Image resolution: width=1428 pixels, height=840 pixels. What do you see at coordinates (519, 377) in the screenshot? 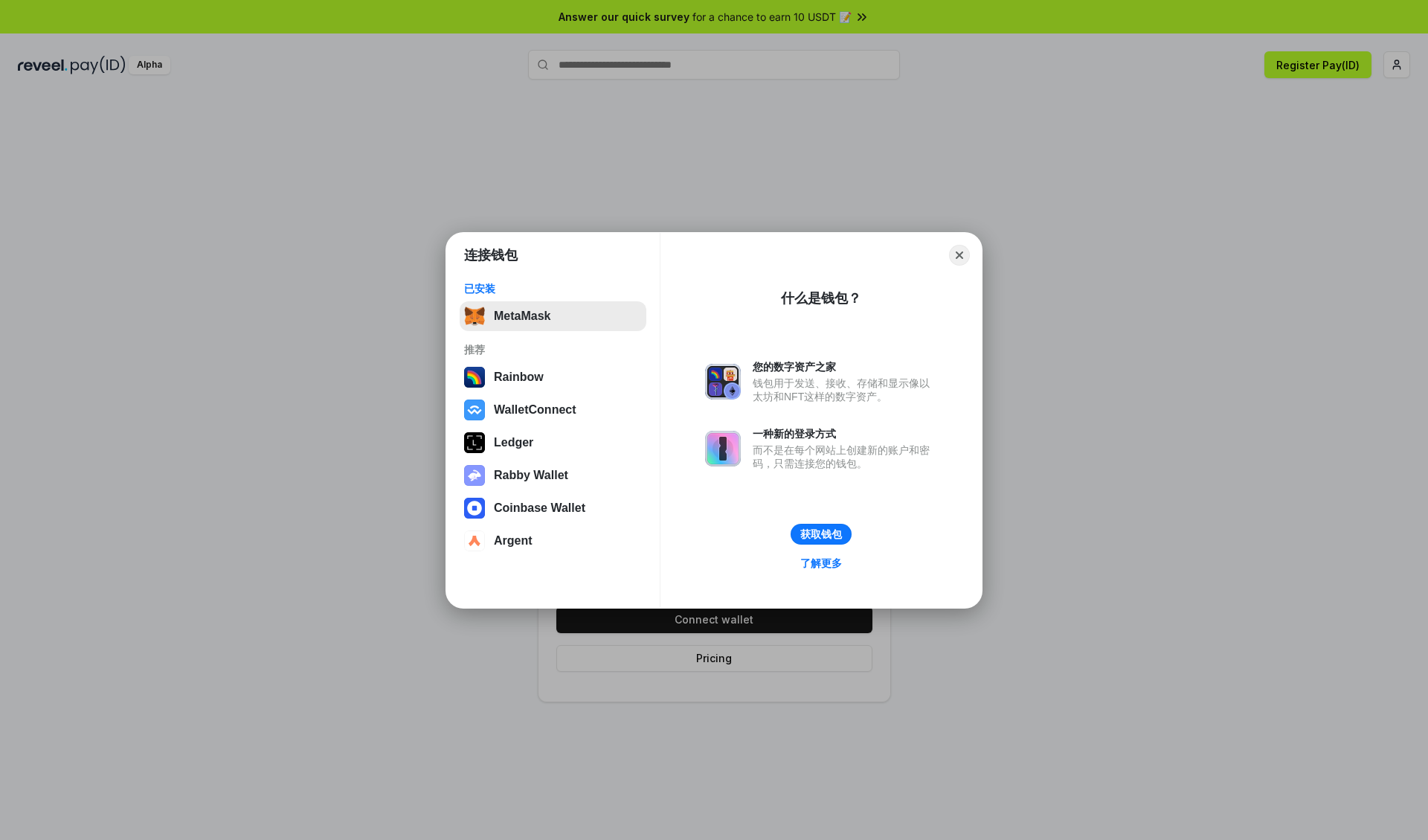
I see `div: Rainbow` at bounding box center [519, 377].